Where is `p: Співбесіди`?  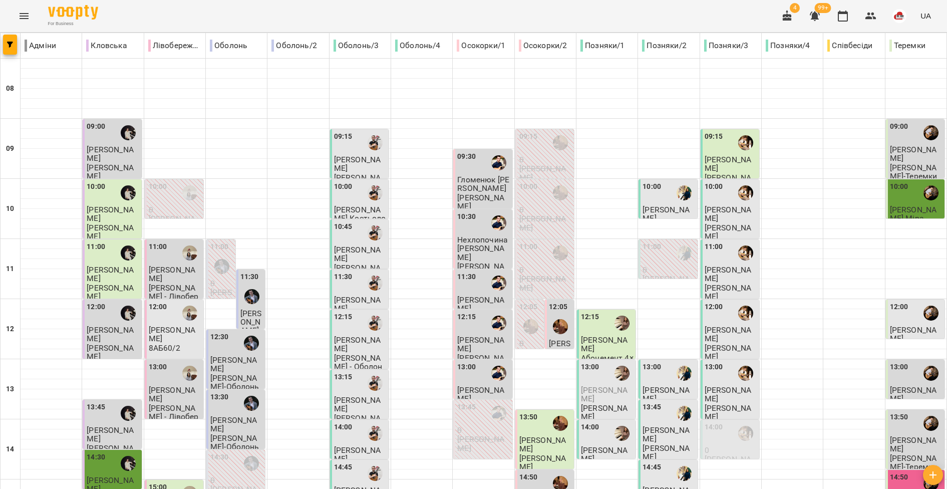 p: Співбесіди is located at coordinates (850, 46).